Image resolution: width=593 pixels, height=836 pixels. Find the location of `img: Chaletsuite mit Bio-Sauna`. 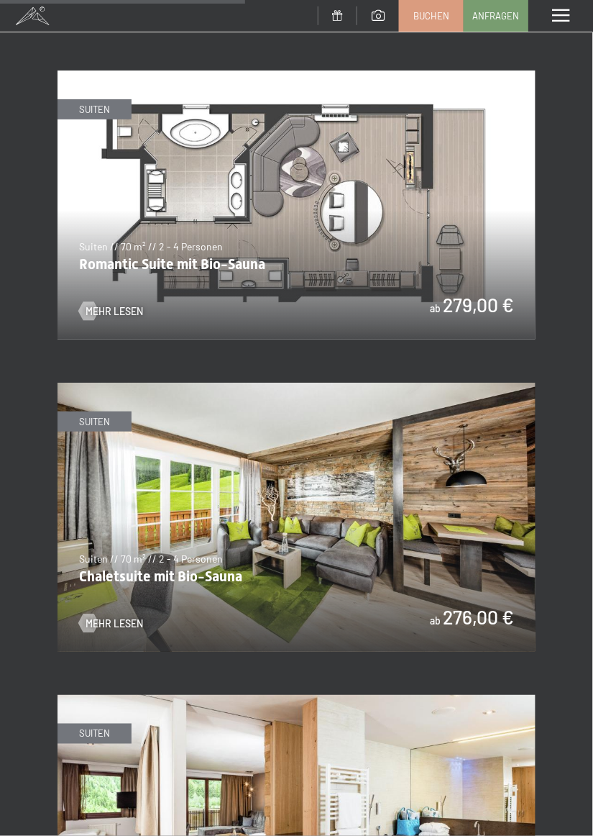

img: Chaletsuite mit Bio-Sauna is located at coordinates (296, 517).